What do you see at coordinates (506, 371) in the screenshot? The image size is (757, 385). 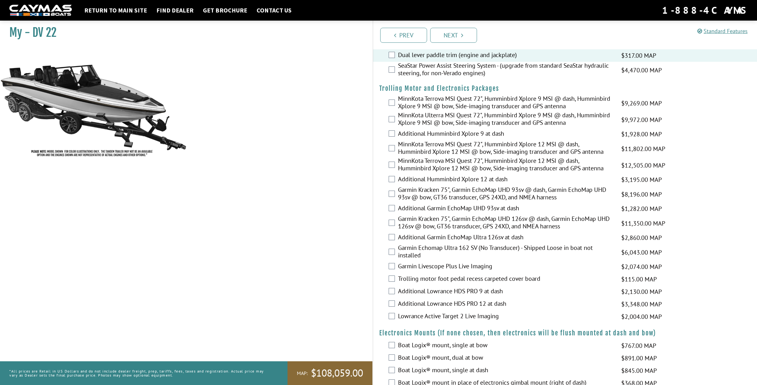 I see `label: Boat Logix® mount, single at dash` at bounding box center [506, 371].